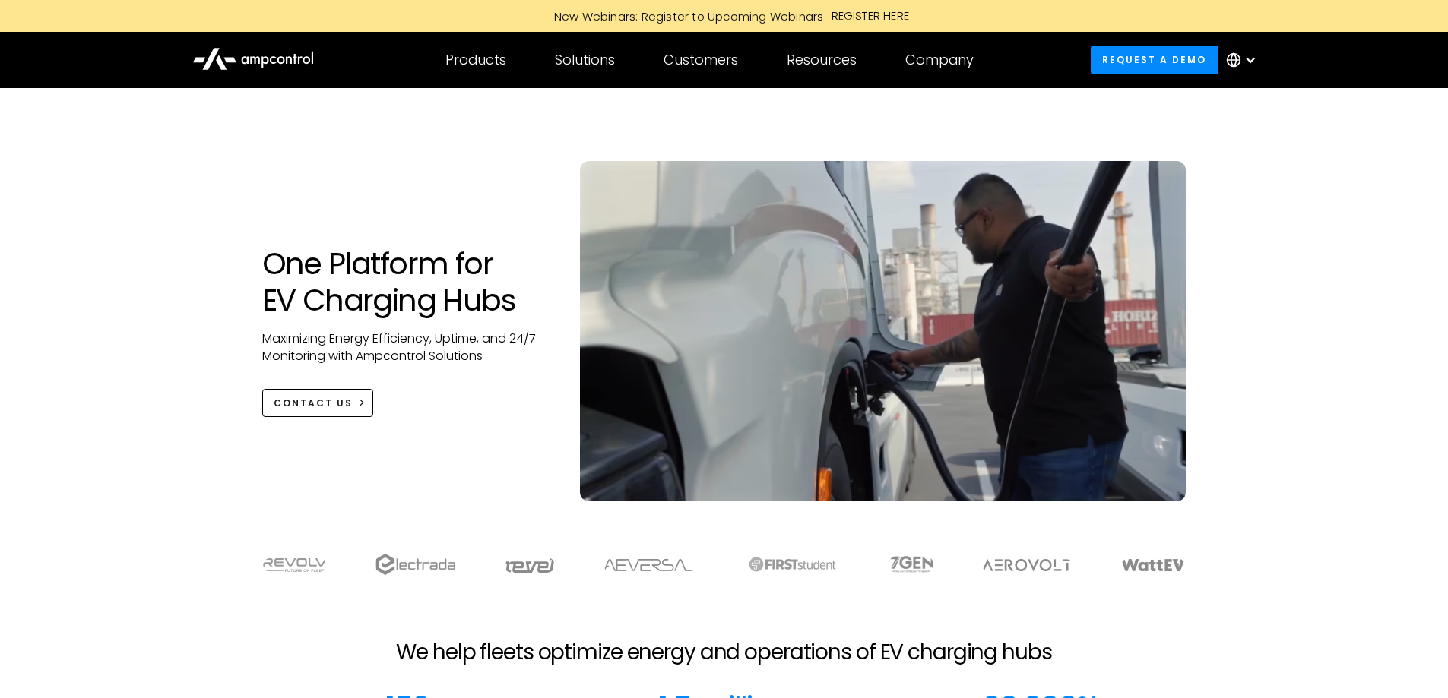 This screenshot has width=1448, height=698. Describe the element at coordinates (939, 60) in the screenshot. I see `div: Company` at that location.